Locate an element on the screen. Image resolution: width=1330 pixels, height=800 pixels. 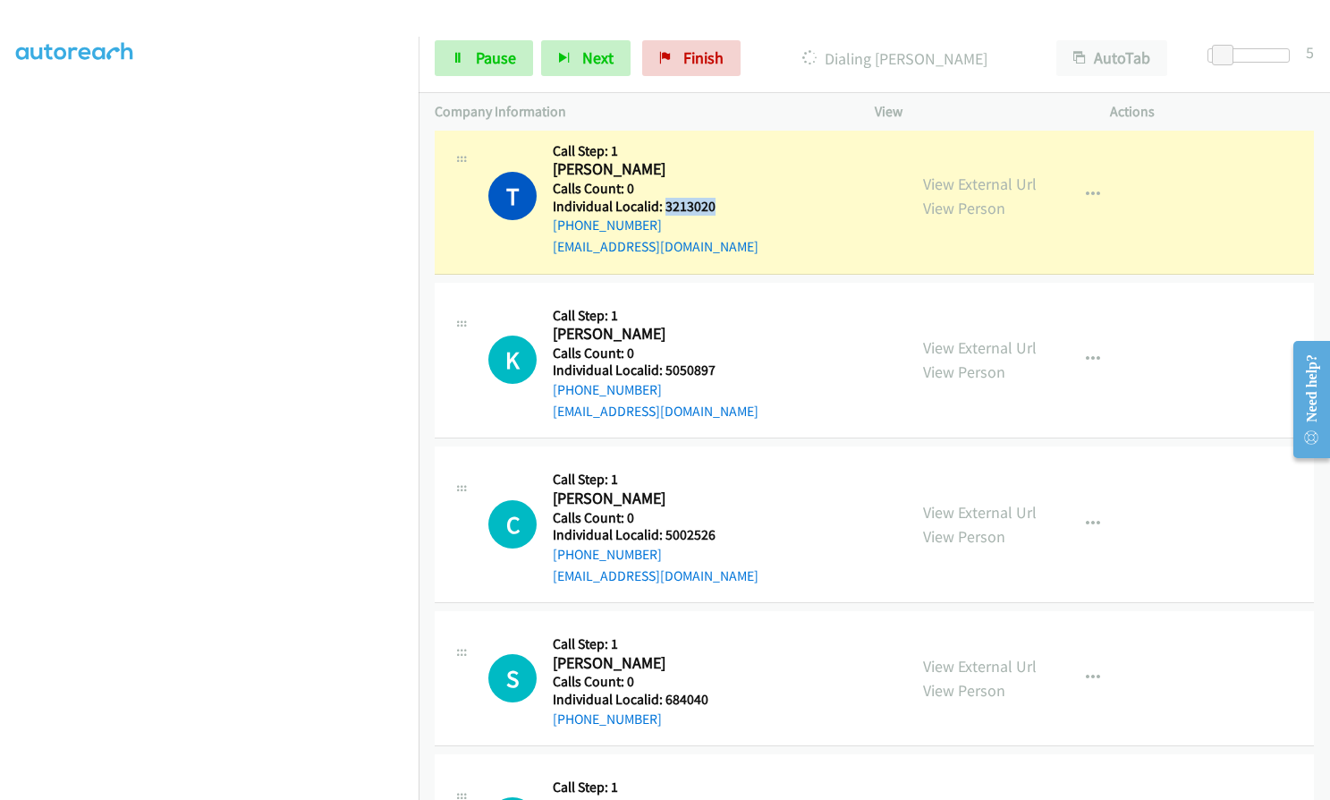
button: Next is located at coordinates (586, 58).